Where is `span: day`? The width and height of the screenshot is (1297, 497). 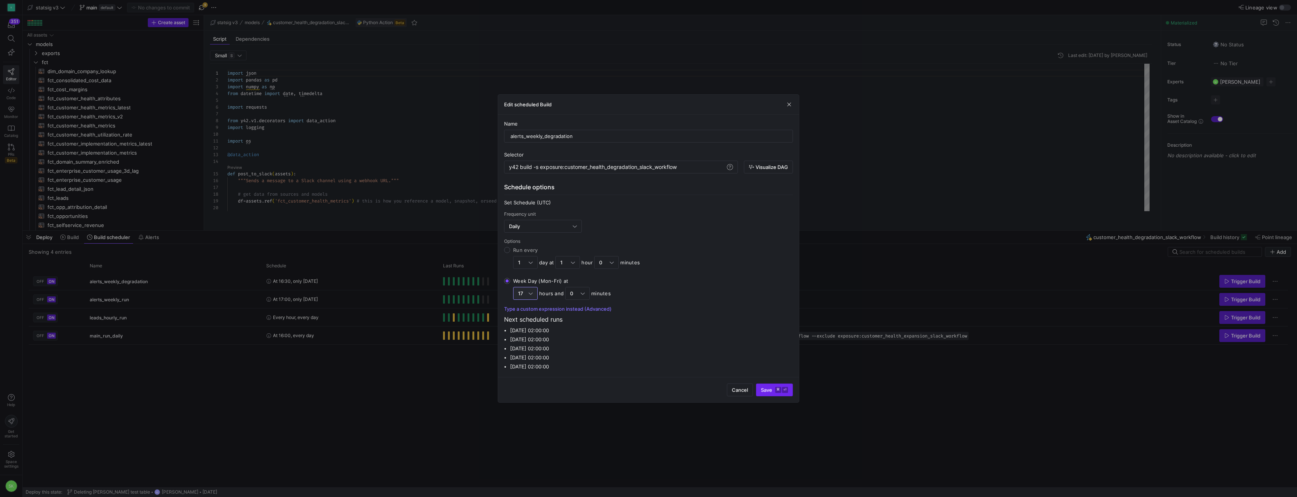
span: day is located at coordinates (543, 262).